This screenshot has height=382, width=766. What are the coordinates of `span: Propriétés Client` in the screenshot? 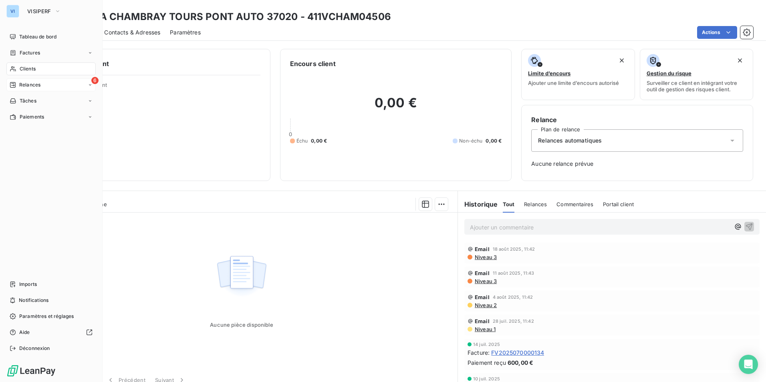 It's located at (162, 87).